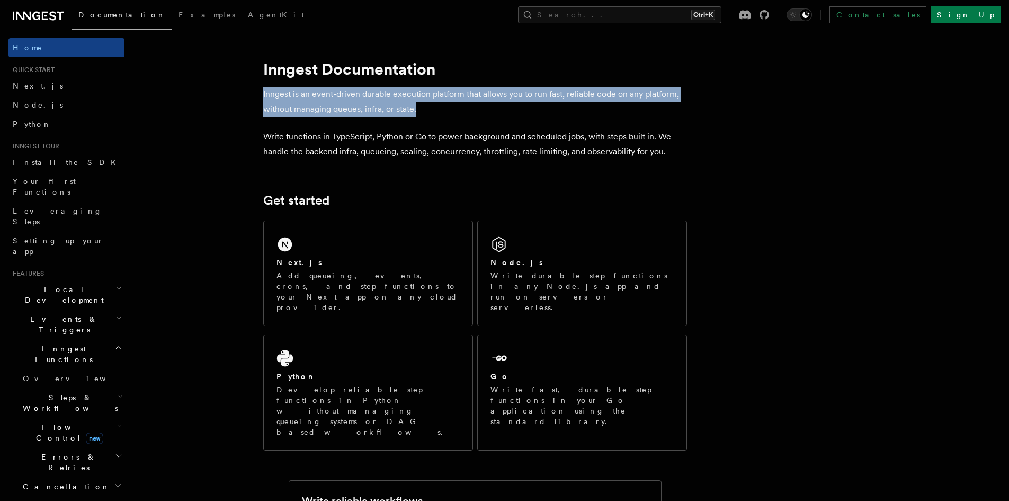 This screenshot has height=501, width=1009. I want to click on h2: Node.js, so click(516, 262).